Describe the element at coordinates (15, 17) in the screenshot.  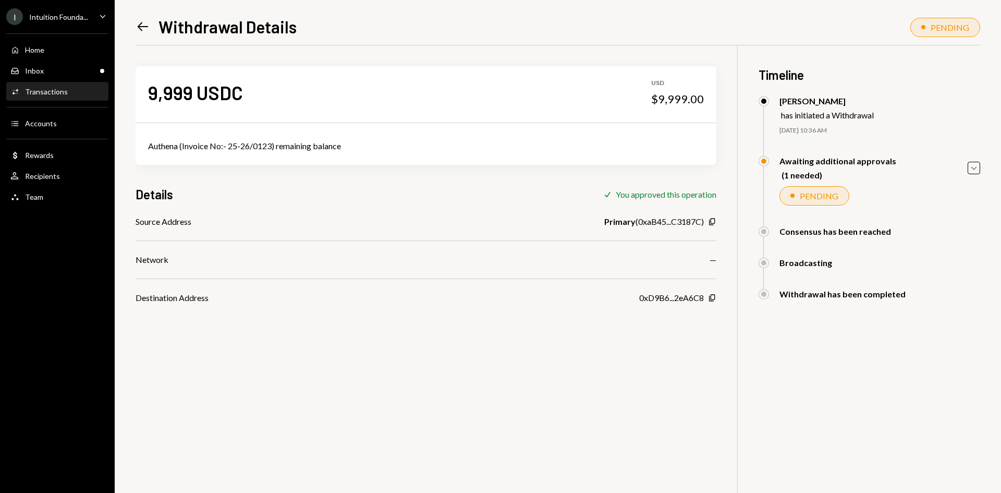
I see `div: I` at that location.